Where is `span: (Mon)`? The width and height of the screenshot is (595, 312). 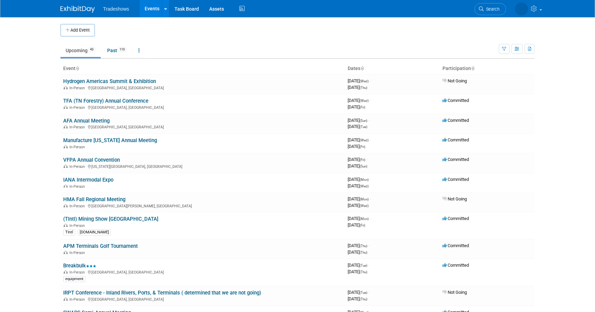 span: (Mon) is located at coordinates (364, 219).